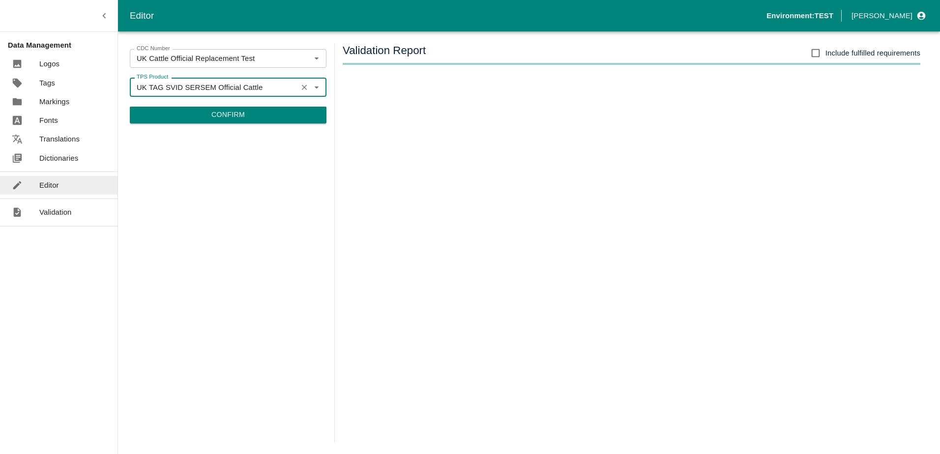  Describe the element at coordinates (800, 16) in the screenshot. I see `p: Environment: TEST` at that location.